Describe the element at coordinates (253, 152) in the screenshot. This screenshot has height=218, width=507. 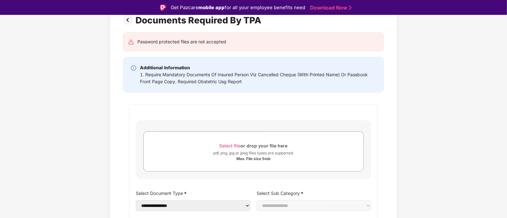
I see `span: Select fileor drop your file herepdf, png, jpg or jpeg files types are supported.Max. File size 5mb` at that location.